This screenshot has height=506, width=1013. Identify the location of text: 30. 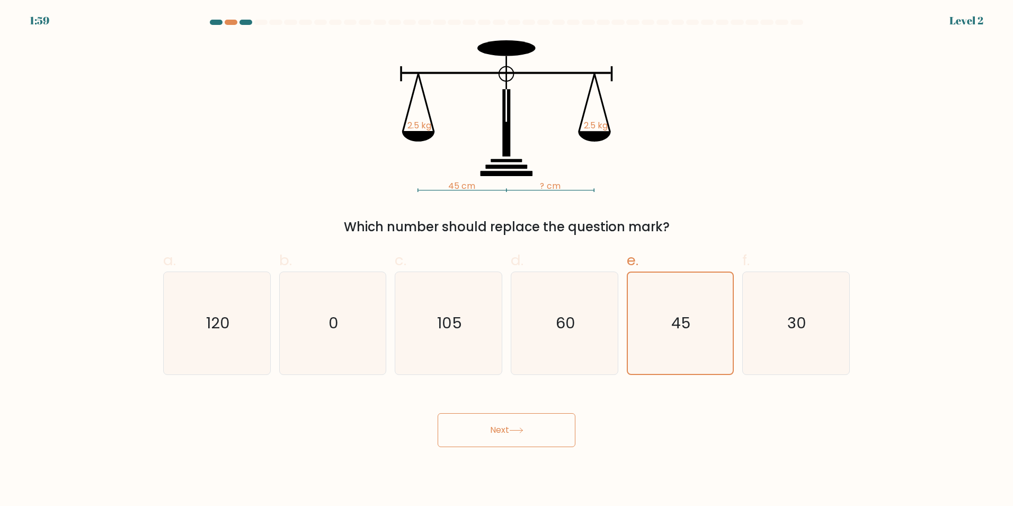
(798, 323).